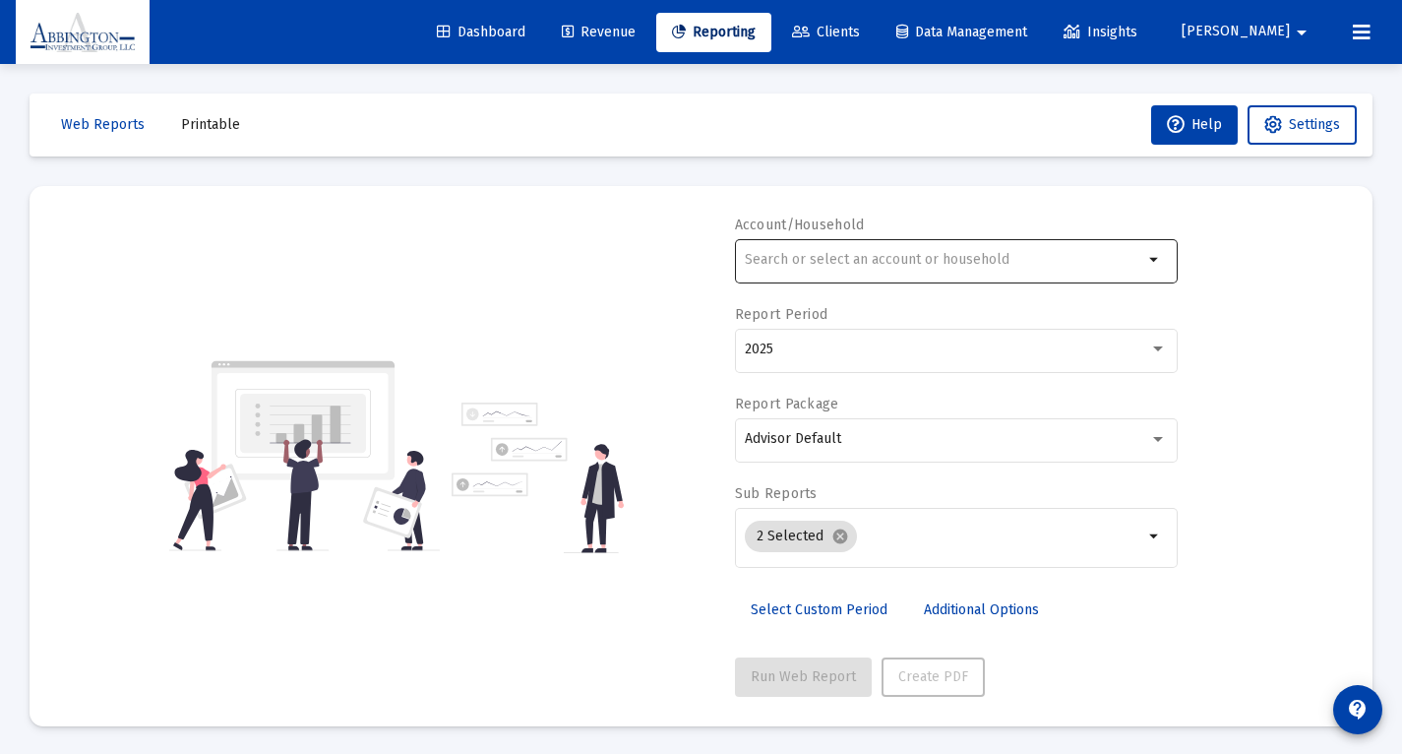 The image size is (1402, 754). What do you see at coordinates (793, 438) in the screenshot?
I see `span: Advisor Default` at bounding box center [793, 438].